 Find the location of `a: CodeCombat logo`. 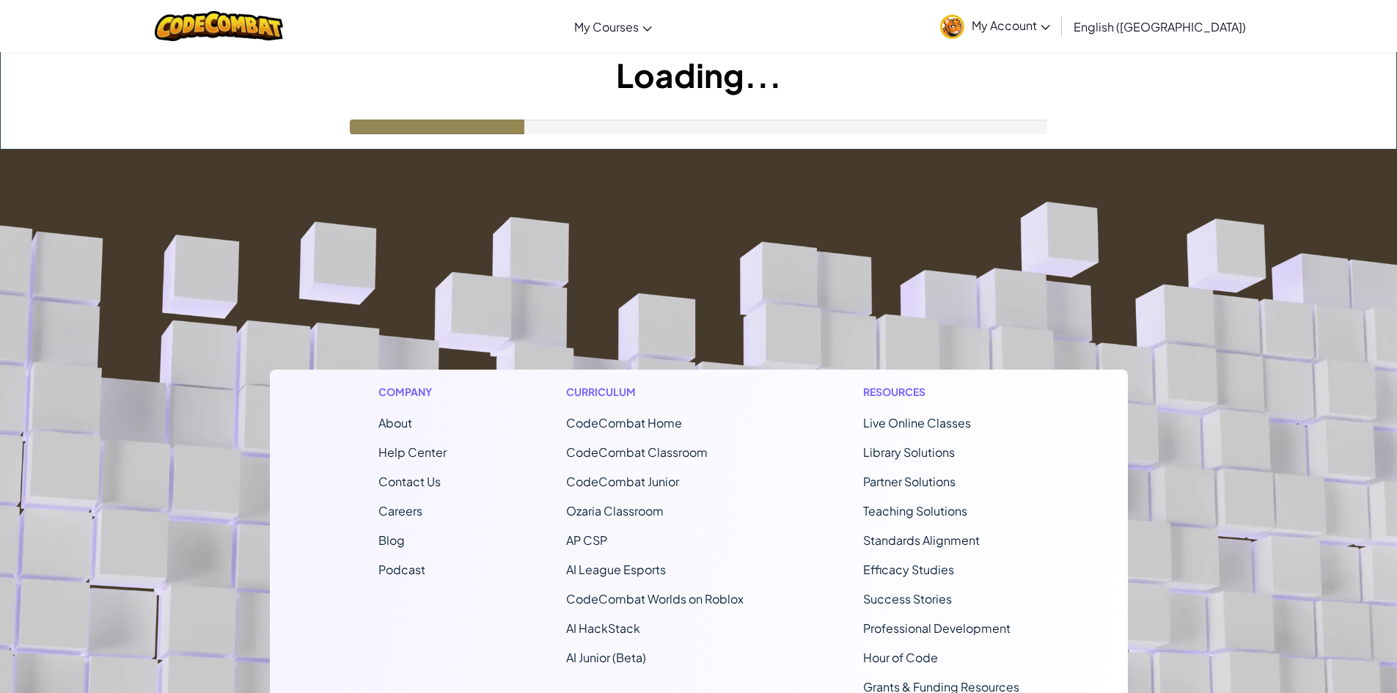

a: CodeCombat logo is located at coordinates (219, 26).